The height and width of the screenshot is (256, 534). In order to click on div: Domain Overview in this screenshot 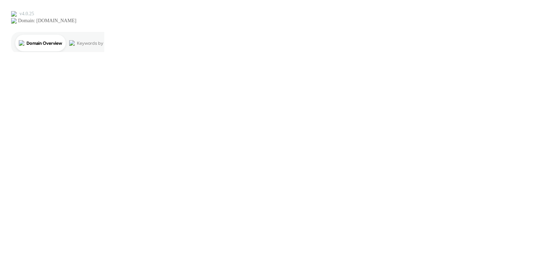, I will do `click(44, 43)`.